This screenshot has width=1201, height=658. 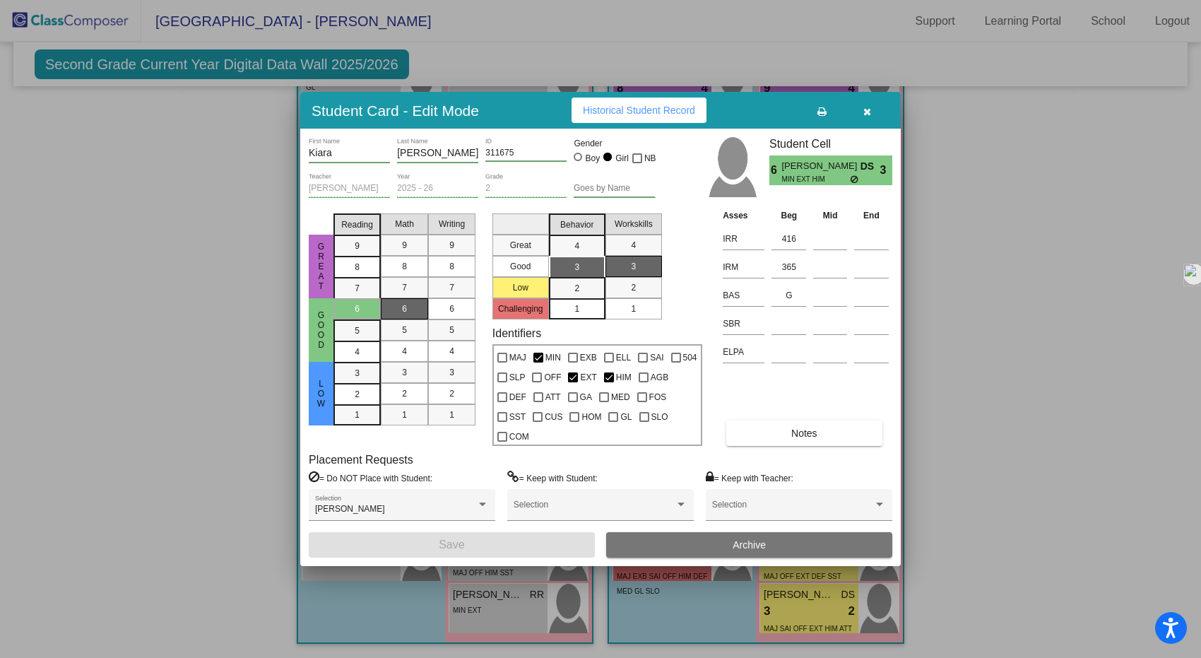 What do you see at coordinates (656, 357) in the screenshot?
I see `span: SAI` at bounding box center [656, 357].